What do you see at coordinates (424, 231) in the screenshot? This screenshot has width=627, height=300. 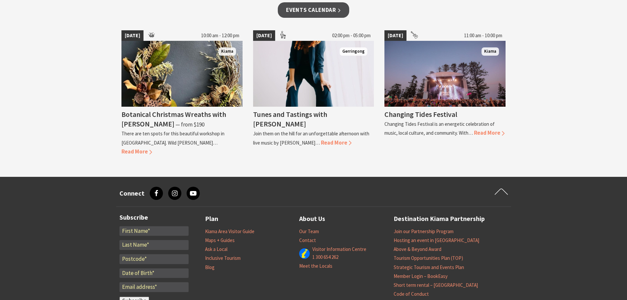 I see `a: Join our Partnership Program` at bounding box center [424, 231].